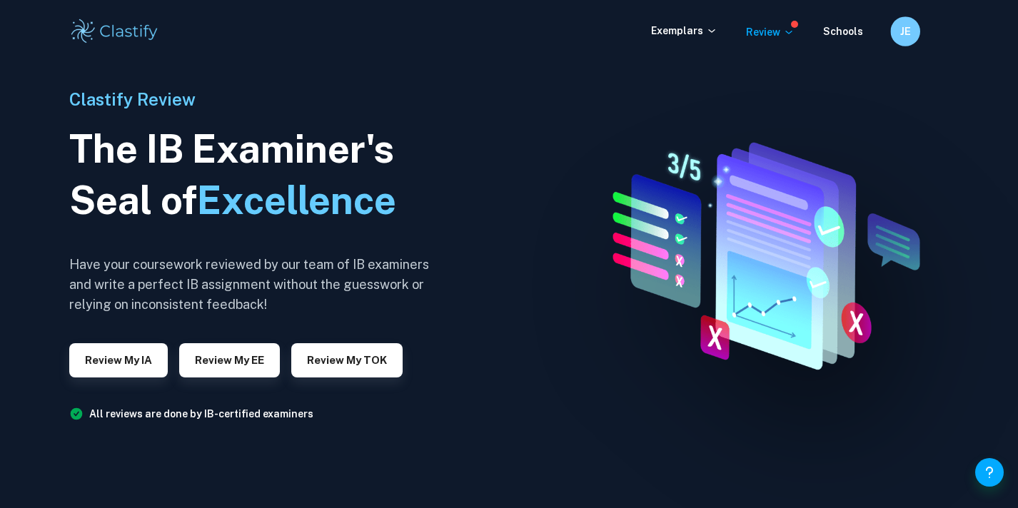  I want to click on h6: JE, so click(905, 31).